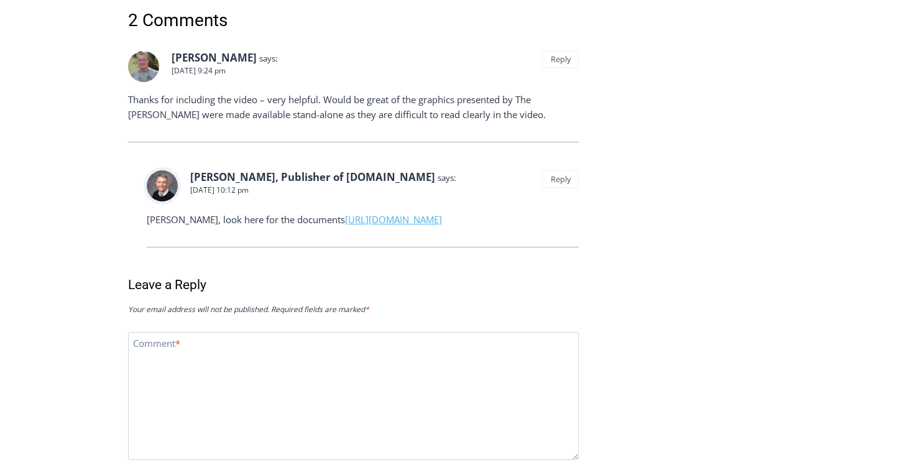  I want to click on a: Reply to Bob Zahm, so click(560, 60).